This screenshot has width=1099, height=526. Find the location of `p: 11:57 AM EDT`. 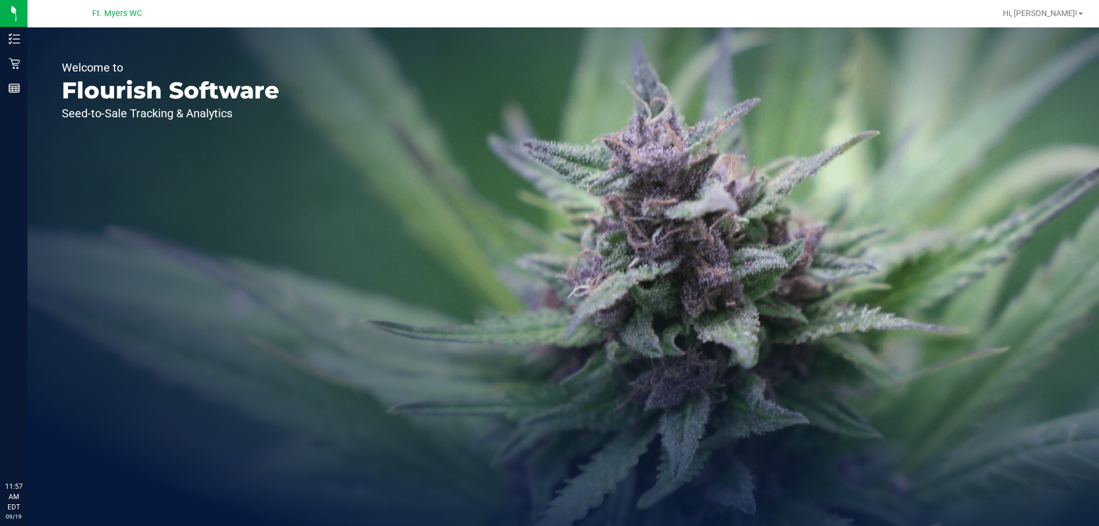

p: 11:57 AM EDT is located at coordinates (14, 497).